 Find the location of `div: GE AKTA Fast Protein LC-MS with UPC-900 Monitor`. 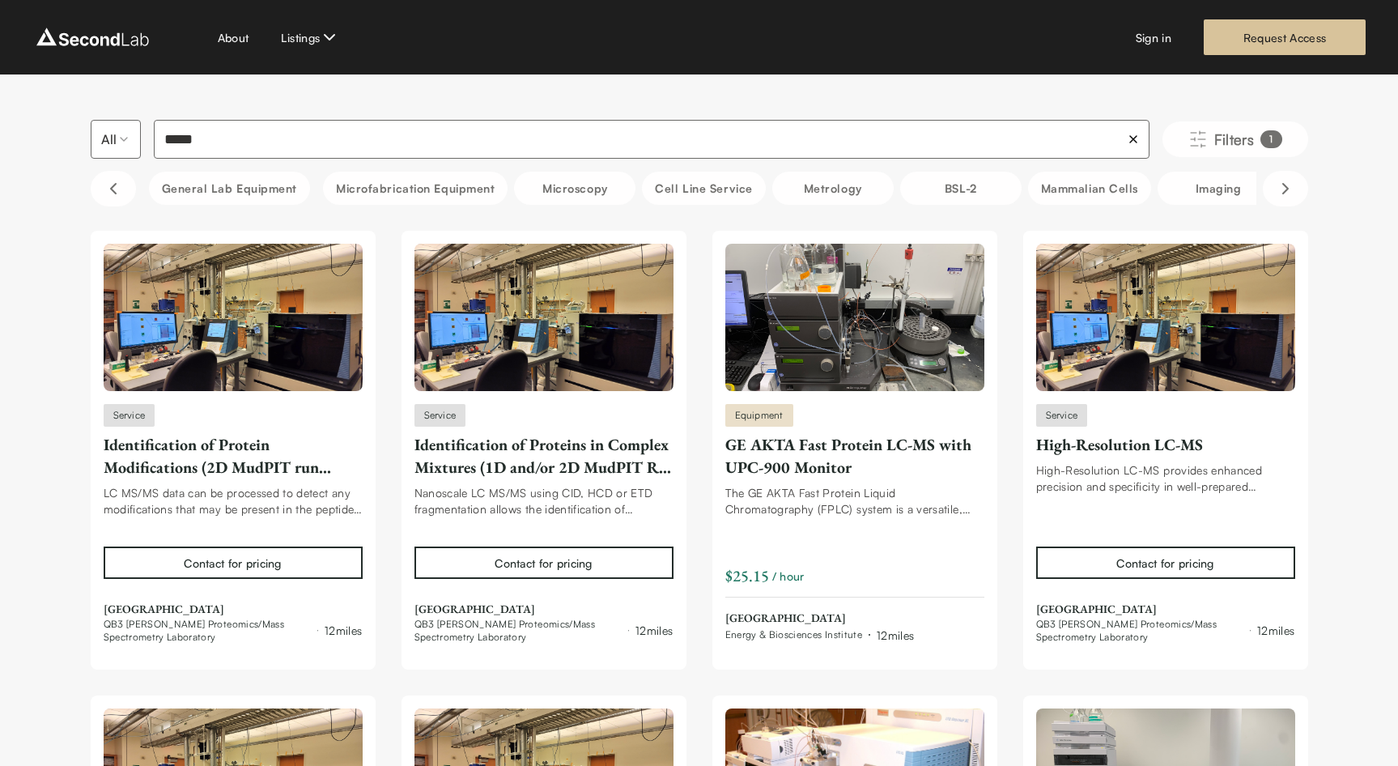

div: GE AKTA Fast Protein LC-MS with UPC-900 Monitor is located at coordinates (855, 456).